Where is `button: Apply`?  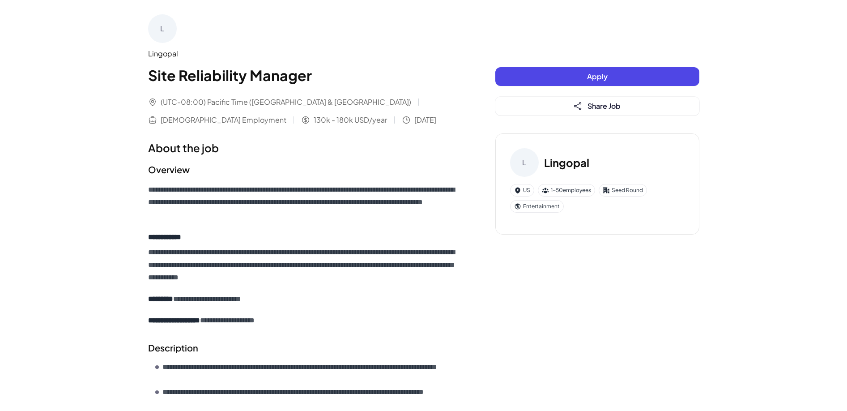 button: Apply is located at coordinates (597, 76).